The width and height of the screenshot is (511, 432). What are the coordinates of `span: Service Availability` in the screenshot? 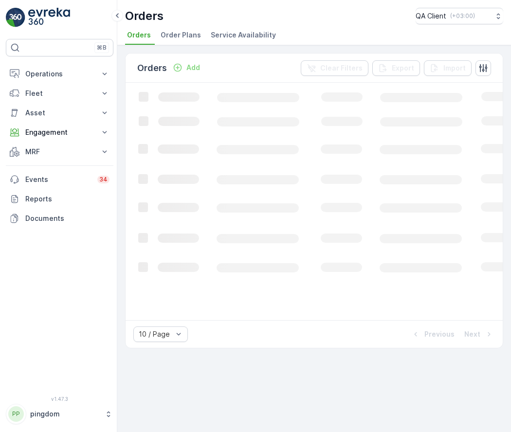 It's located at (243, 35).